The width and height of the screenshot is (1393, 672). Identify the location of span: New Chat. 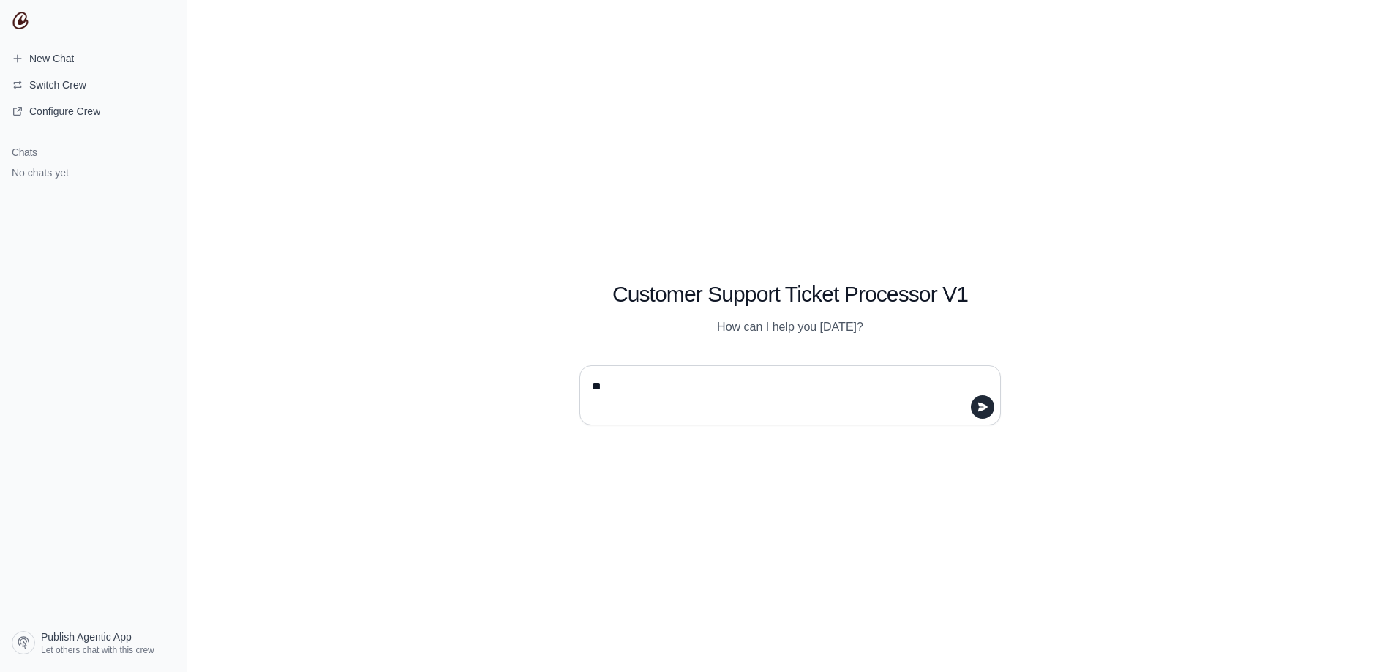
(51, 59).